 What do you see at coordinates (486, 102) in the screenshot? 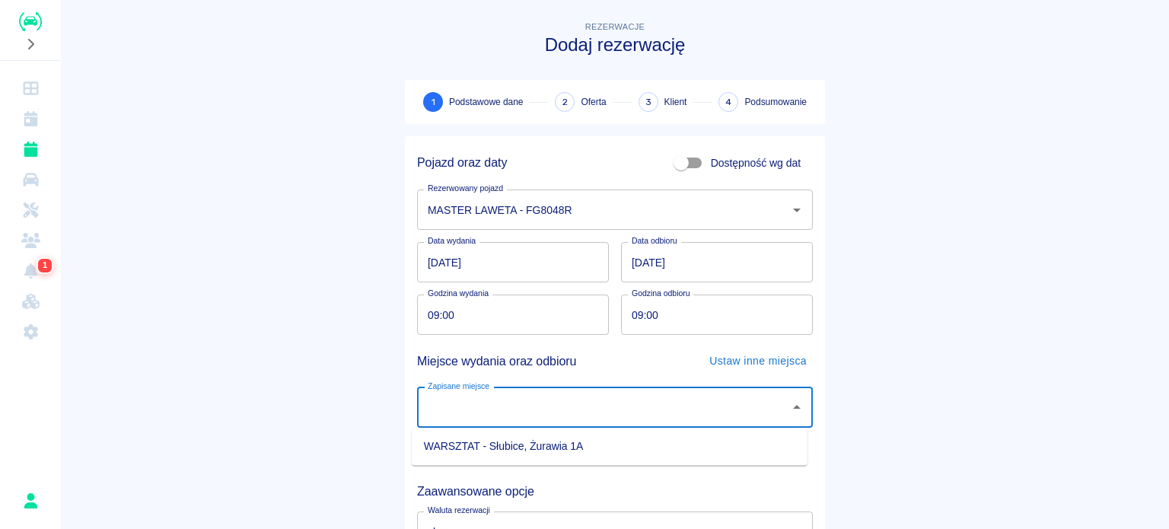
I see `span: Podstawowe dane` at bounding box center [486, 102].